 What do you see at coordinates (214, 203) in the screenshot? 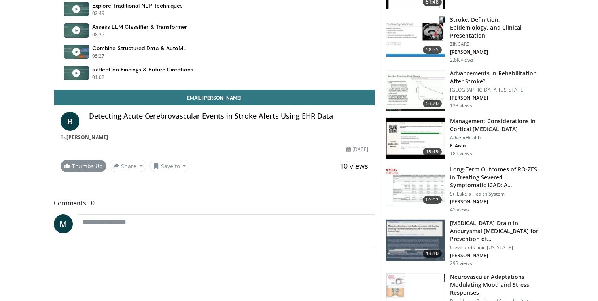
I see `span: Comments 0` at bounding box center [214, 203].